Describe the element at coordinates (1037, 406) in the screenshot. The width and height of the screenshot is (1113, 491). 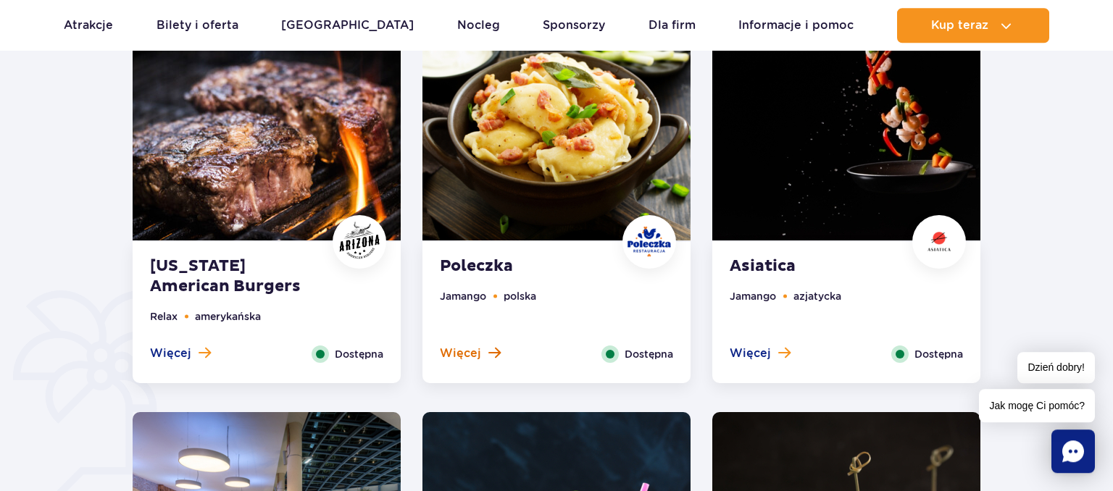
I see `span: Jak mogę Ci pomóc?` at that location.